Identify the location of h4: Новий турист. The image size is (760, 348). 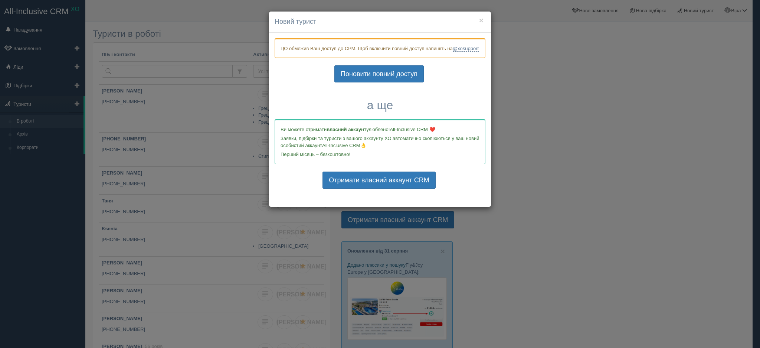
(380, 22).